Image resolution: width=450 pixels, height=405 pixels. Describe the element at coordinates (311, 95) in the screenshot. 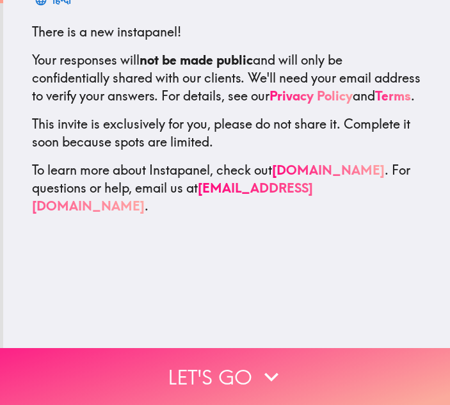

I see `a: Privacy Policy` at that location.